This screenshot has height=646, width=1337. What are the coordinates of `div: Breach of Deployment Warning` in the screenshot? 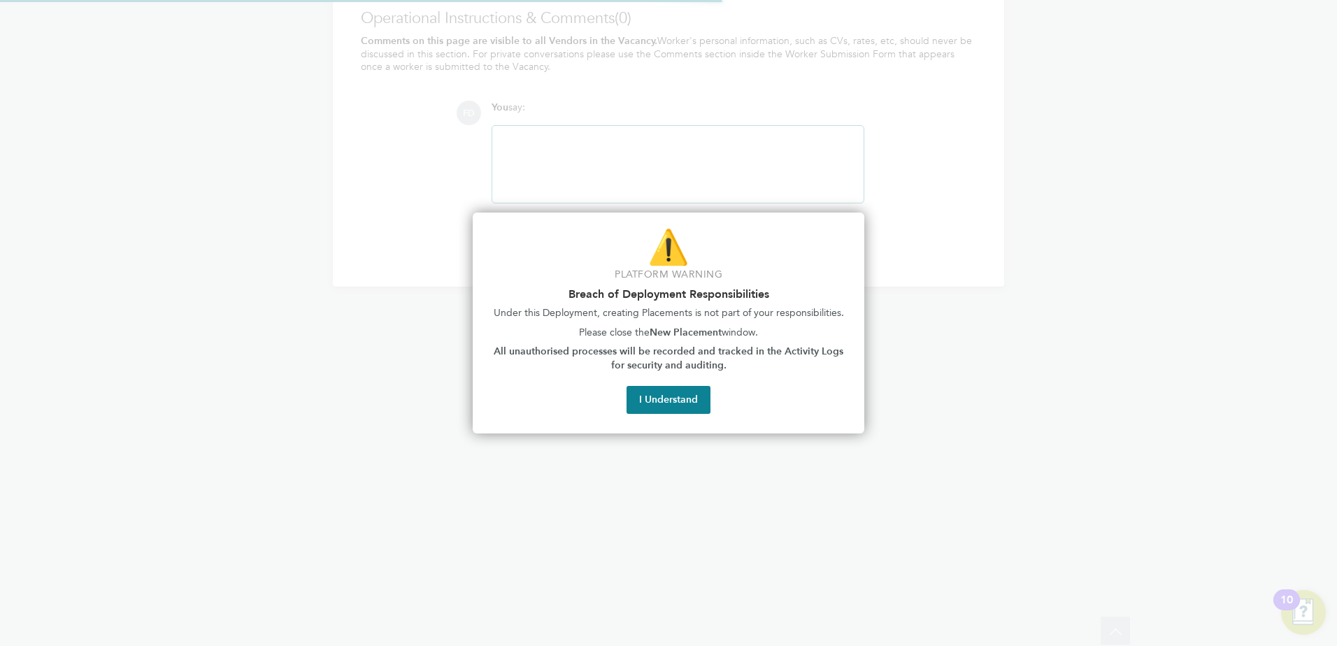 It's located at (668, 323).